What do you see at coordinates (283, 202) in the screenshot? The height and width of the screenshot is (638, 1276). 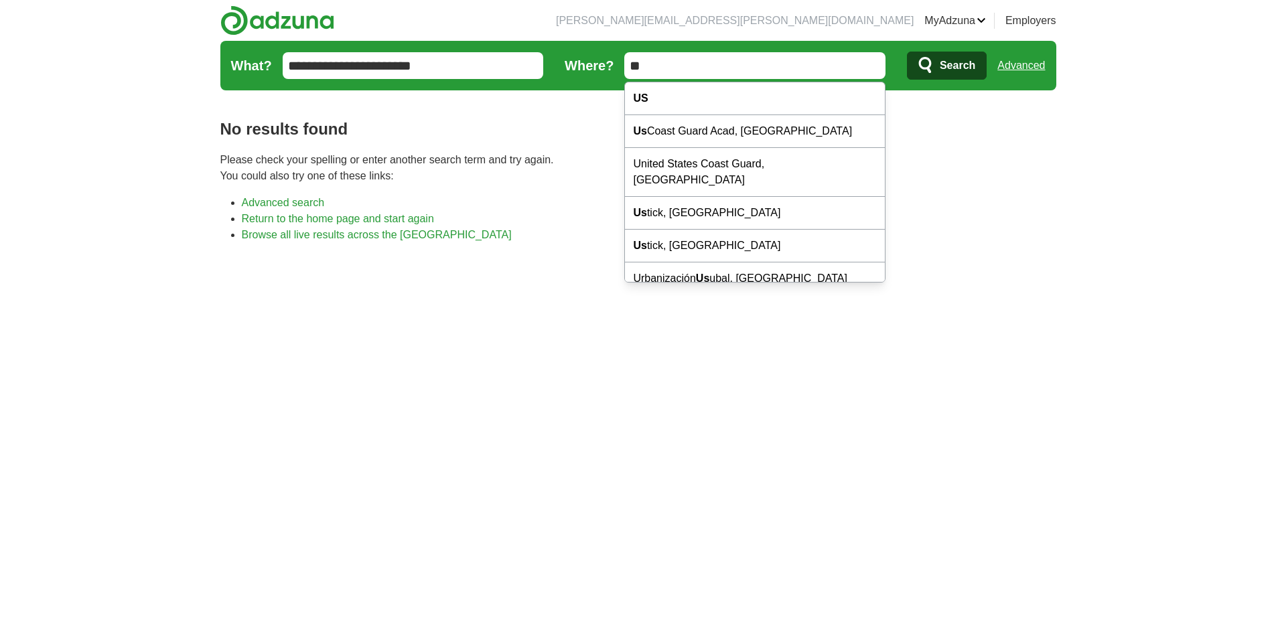 I see `a: Advanced search` at bounding box center [283, 202].